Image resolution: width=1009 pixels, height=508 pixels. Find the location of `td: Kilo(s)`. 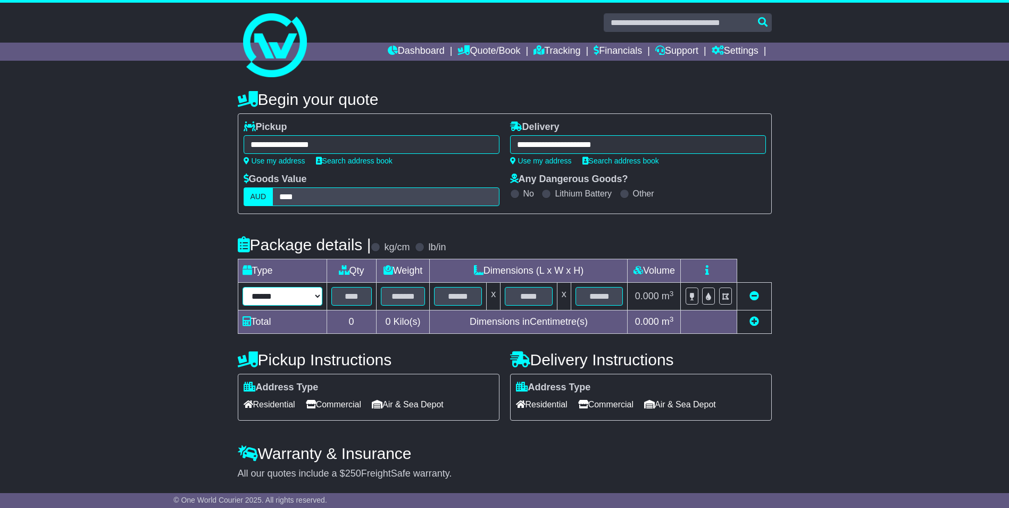

td: Kilo(s) is located at coordinates (403, 322).